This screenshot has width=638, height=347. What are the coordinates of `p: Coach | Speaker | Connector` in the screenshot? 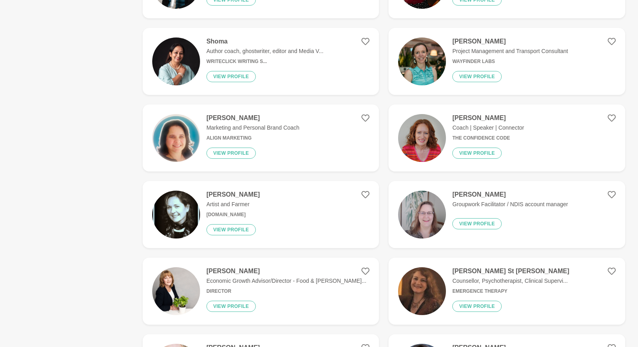 It's located at (488, 127).